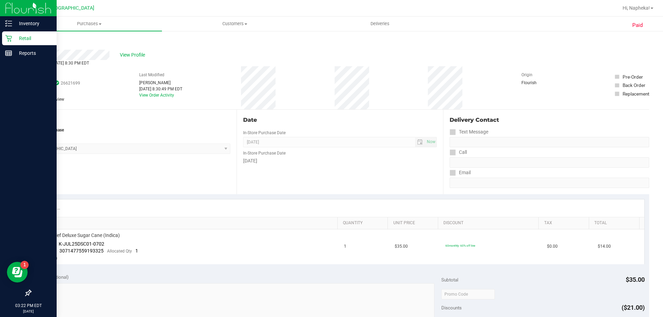 This screenshot has width=663, height=317. I want to click on div: Delivery Contact, so click(550, 120).